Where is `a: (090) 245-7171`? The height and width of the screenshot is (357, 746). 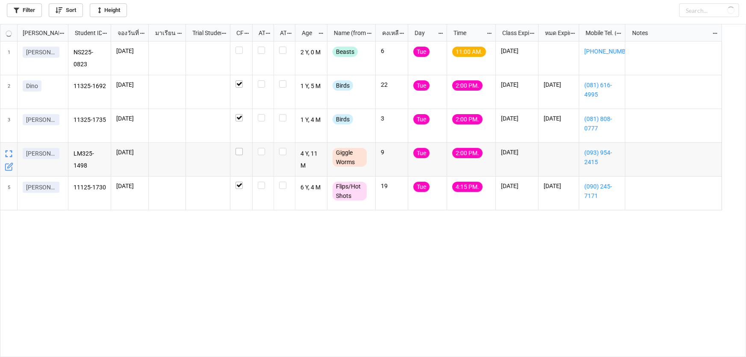 a: (090) 245-7171 is located at coordinates (602, 191).